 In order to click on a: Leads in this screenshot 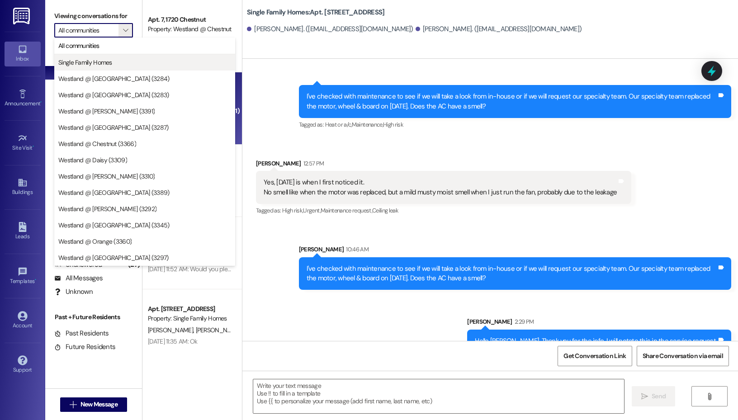, I will do `click(23, 231)`.